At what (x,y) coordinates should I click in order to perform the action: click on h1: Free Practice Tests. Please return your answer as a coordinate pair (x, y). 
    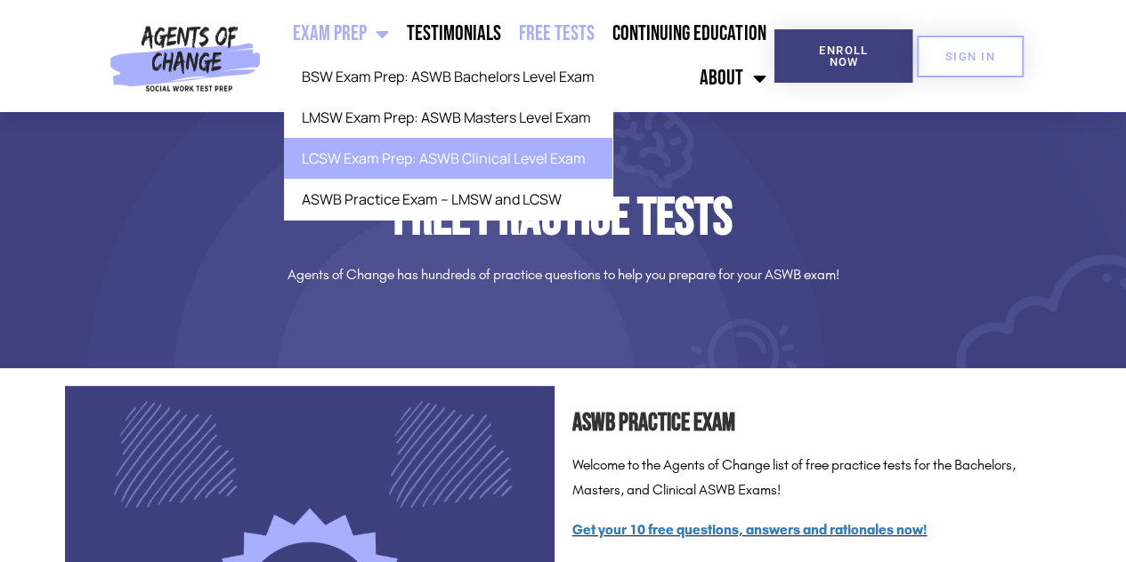
    Looking at the image, I should click on (563, 218).